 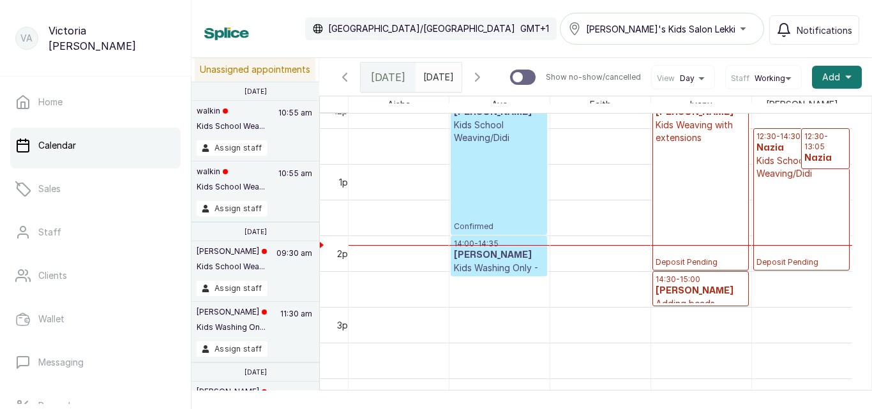 What do you see at coordinates (232, 328) in the screenshot?
I see `p: Kids Washing On...` at bounding box center [232, 328].